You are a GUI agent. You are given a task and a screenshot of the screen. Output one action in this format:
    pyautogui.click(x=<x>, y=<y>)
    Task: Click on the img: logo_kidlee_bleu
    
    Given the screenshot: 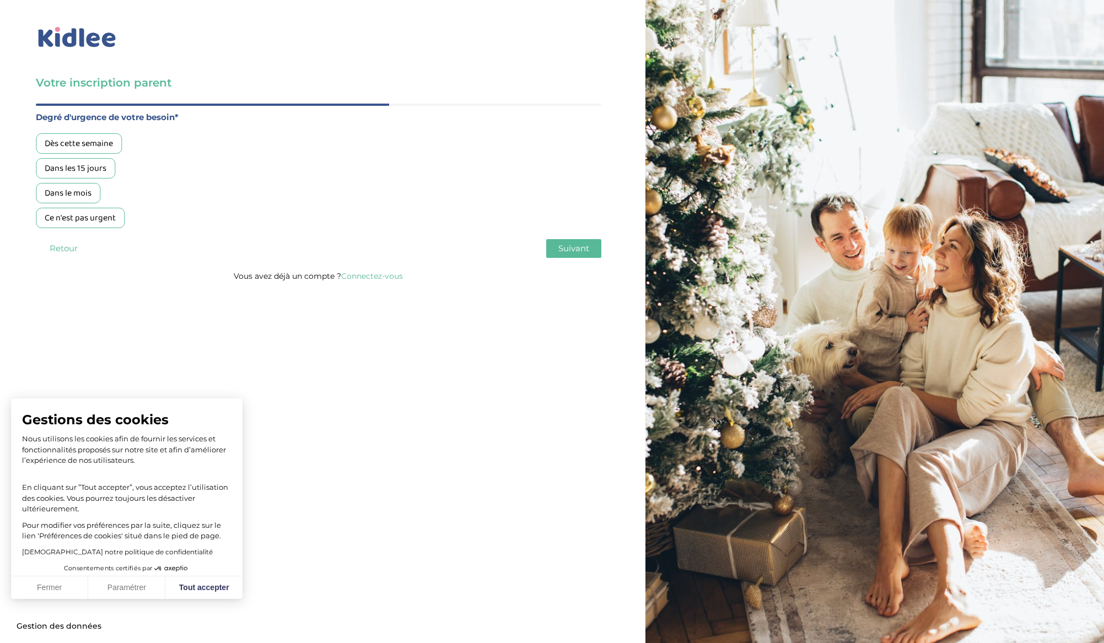 What is the action you would take?
    pyautogui.click(x=77, y=37)
    